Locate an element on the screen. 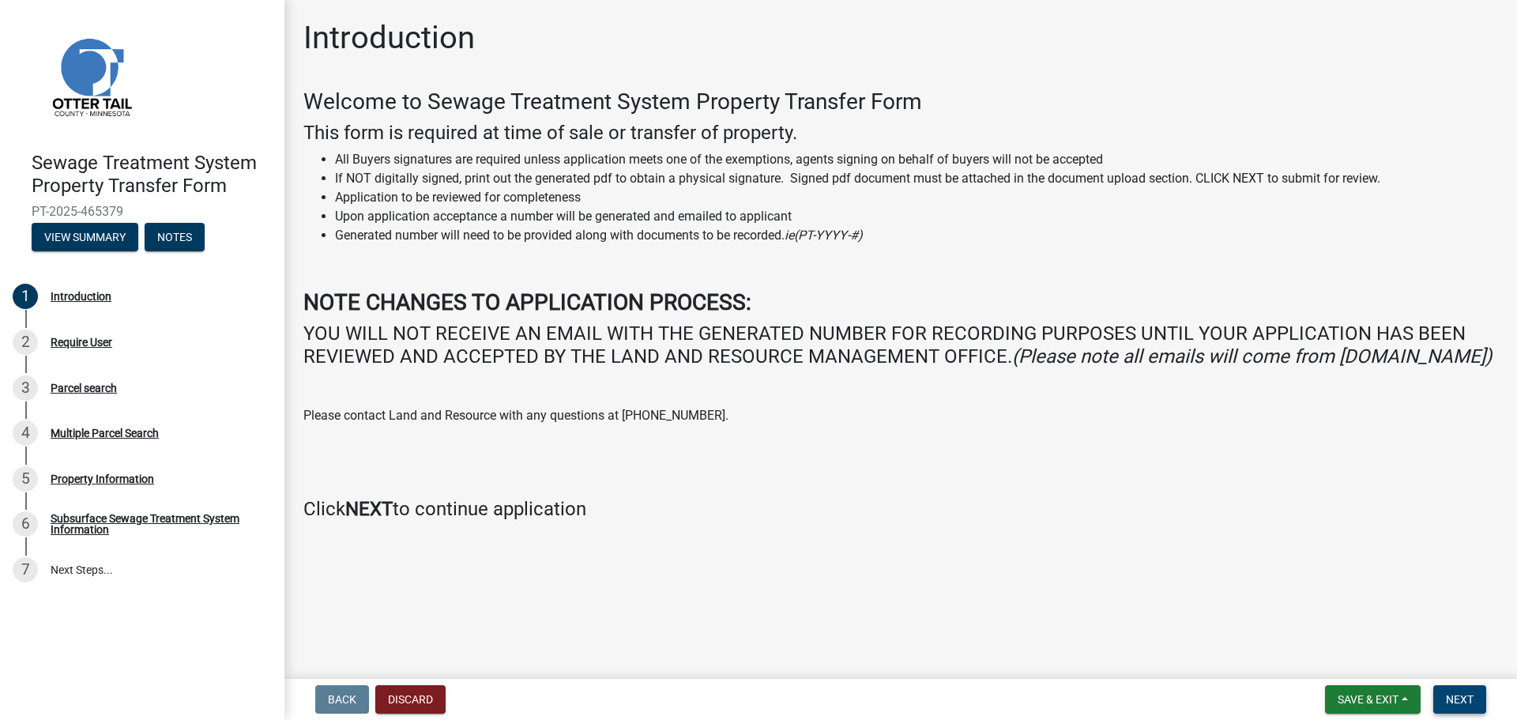  div: Require User is located at coordinates (81, 342).